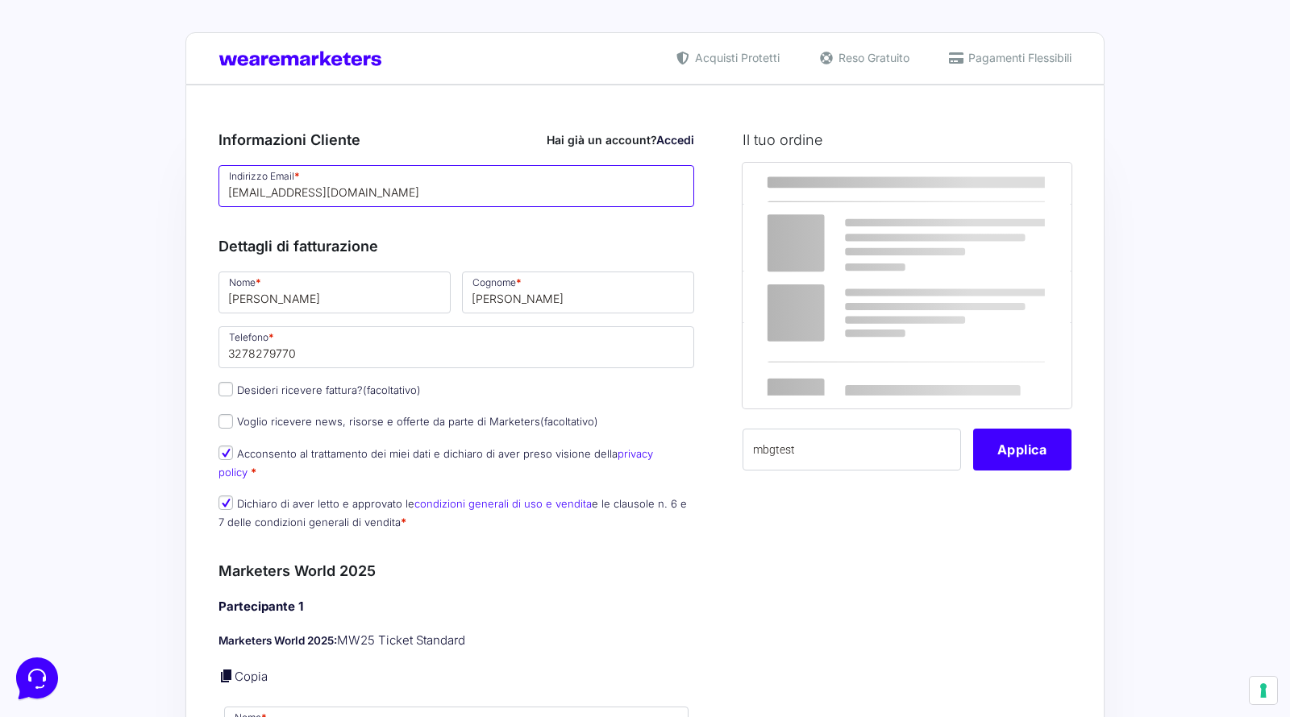 The width and height of the screenshot is (1290, 717). What do you see at coordinates (452, 513) in the screenshot?
I see `label: Dichiaro di aver letto e approvato le e le clausole n. 6 e 7 delle condizioni generali di vendita` at bounding box center [452, 513].